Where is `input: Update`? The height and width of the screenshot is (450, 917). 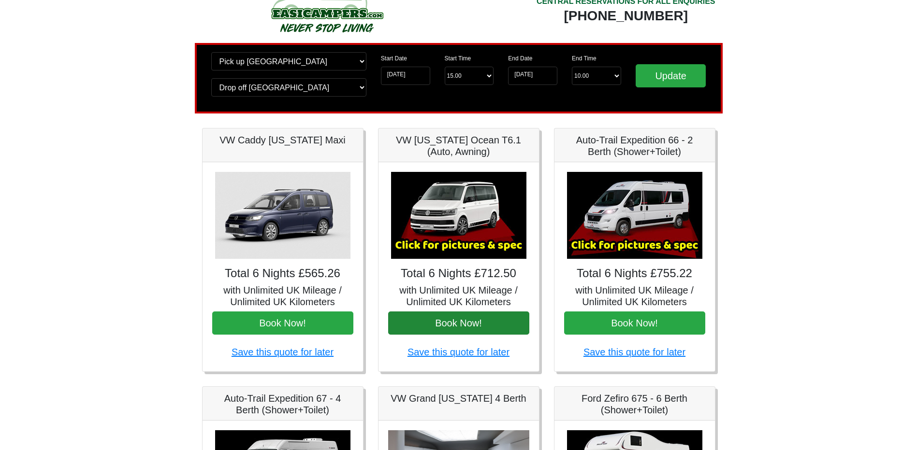 input: Update is located at coordinates (671, 76).